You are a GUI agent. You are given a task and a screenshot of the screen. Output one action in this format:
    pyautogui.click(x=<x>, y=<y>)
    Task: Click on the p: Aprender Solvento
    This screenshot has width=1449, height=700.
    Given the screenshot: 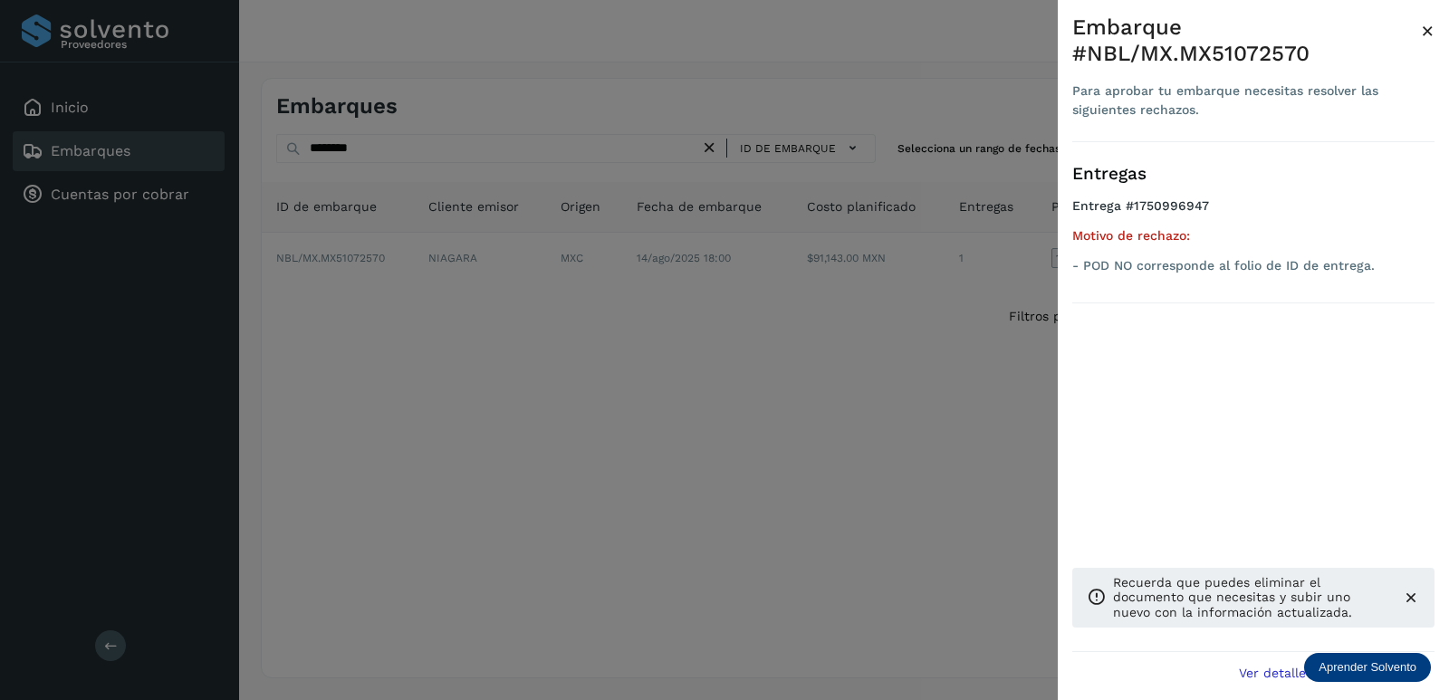 What is the action you would take?
    pyautogui.click(x=1367, y=667)
    